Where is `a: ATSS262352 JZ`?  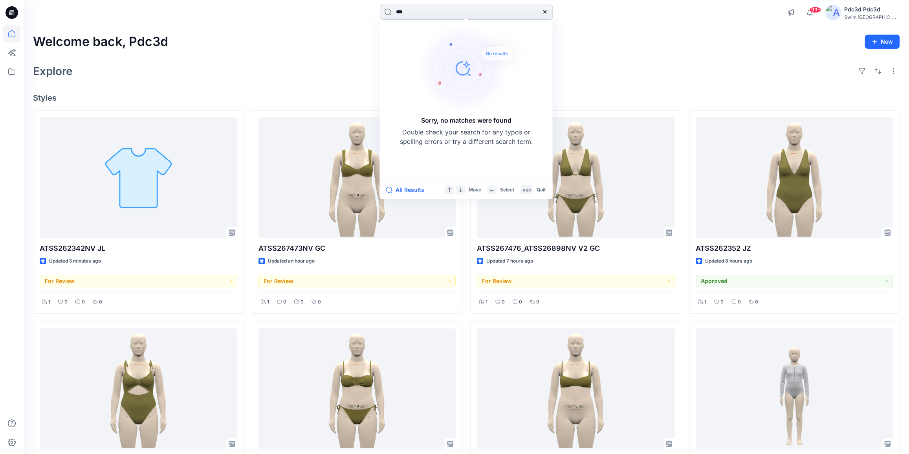
a: ATSS262352 JZ is located at coordinates (795, 178).